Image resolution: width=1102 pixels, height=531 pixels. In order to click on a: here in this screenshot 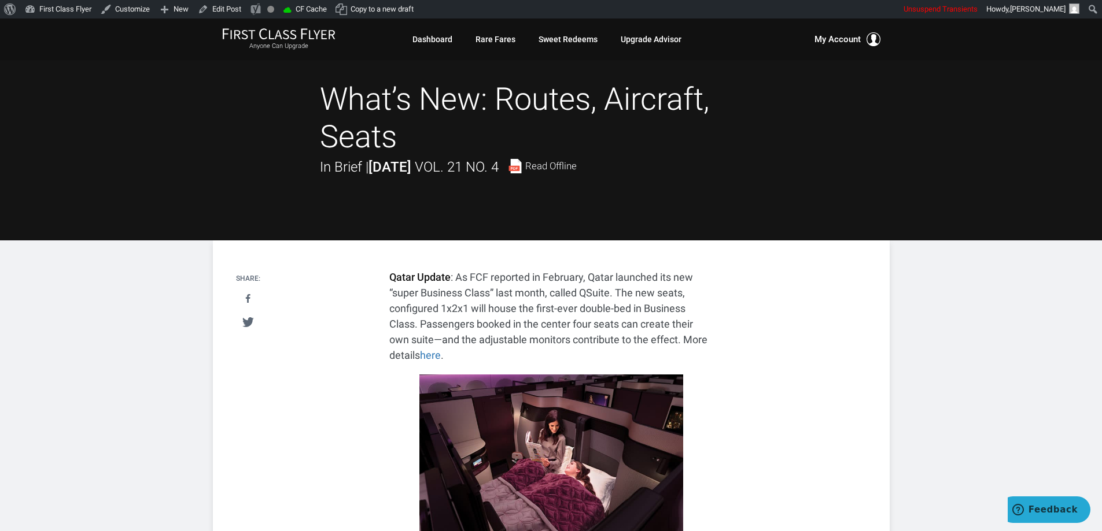, I will do `click(430, 355)`.